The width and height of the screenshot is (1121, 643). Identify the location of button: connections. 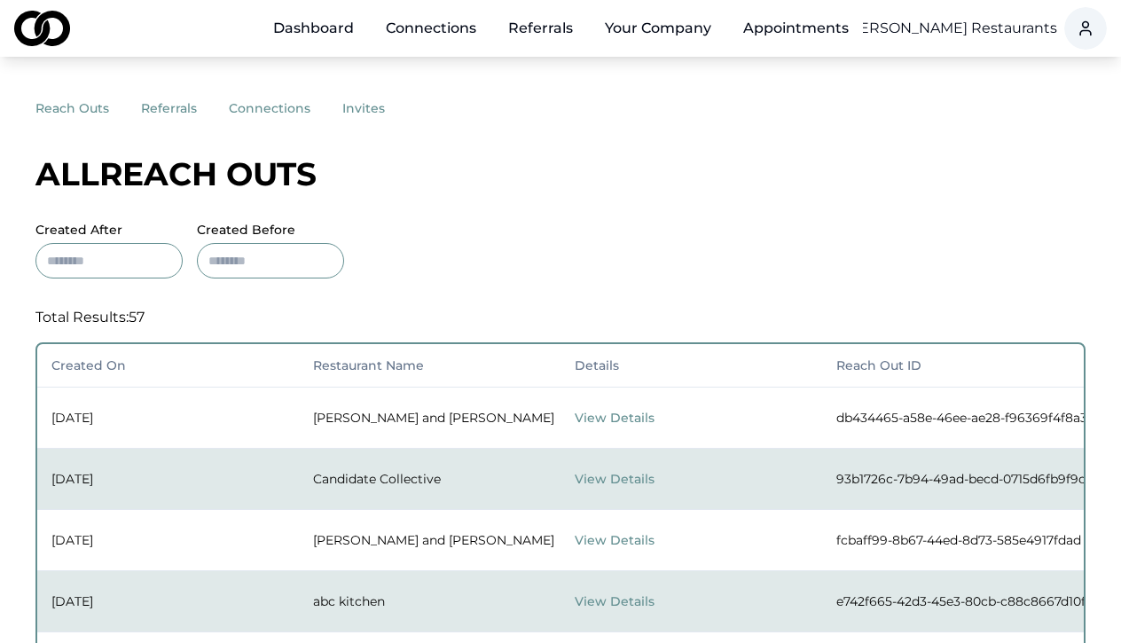
(286, 108).